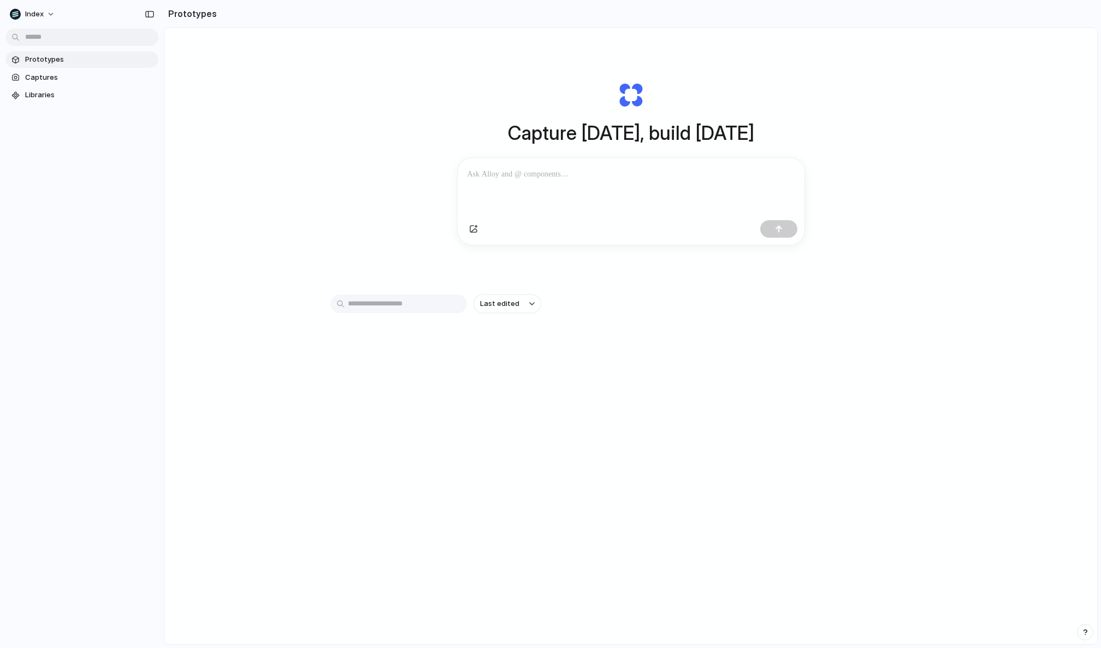 The height and width of the screenshot is (648, 1101). I want to click on span: Libraries, so click(90, 95).